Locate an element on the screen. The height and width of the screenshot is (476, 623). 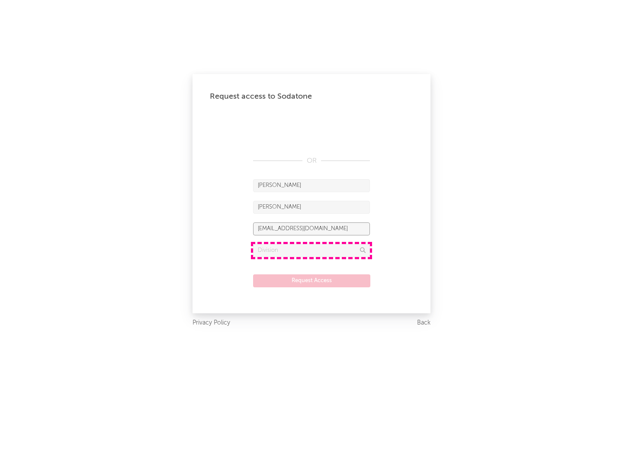
a: Back is located at coordinates (424, 323).